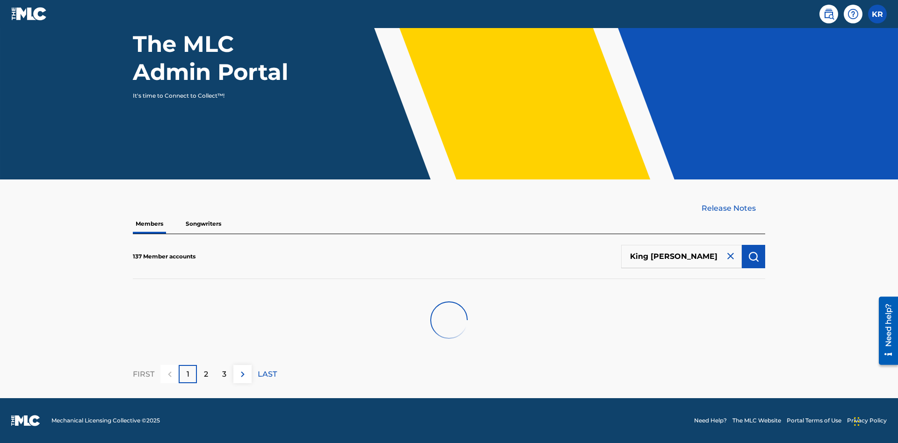 The width and height of the screenshot is (898, 443). I want to click on input: Search Members, so click(681, 257).